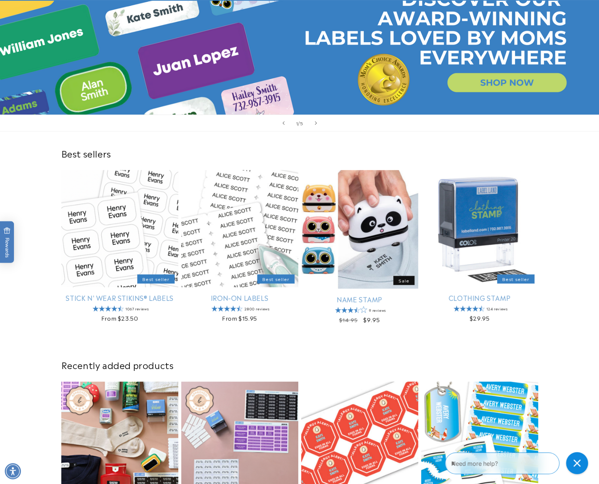 Image resolution: width=599 pixels, height=484 pixels. I want to click on a: Name Stamp, so click(360, 299).